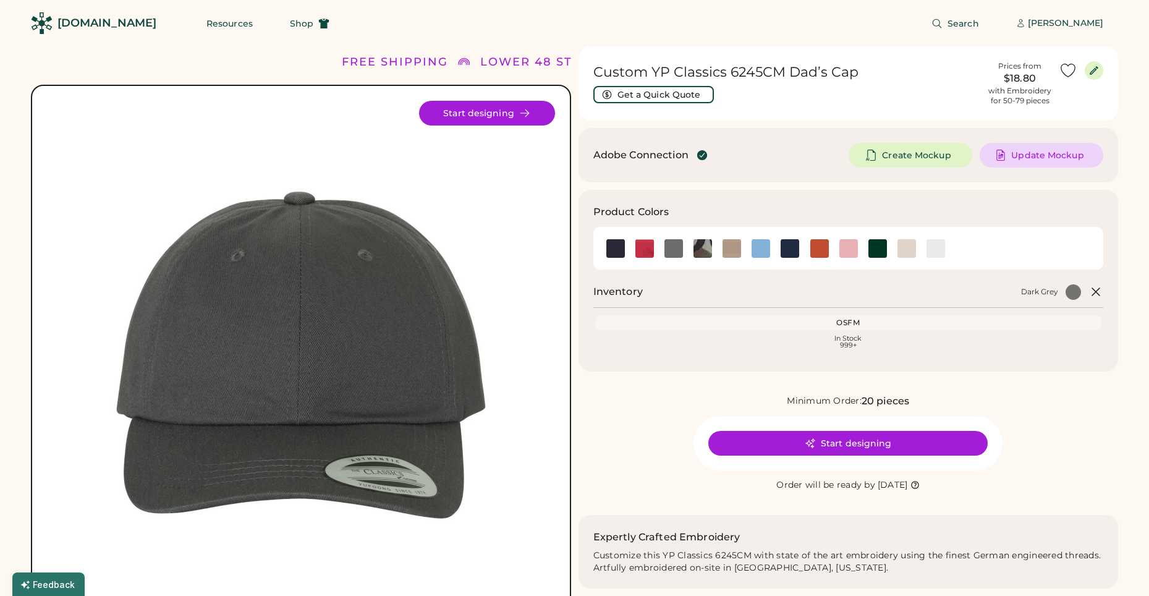 This screenshot has width=1149, height=596. Describe the element at coordinates (674, 248) in the screenshot. I see `img: Dark Grey Swatch Image` at that location.